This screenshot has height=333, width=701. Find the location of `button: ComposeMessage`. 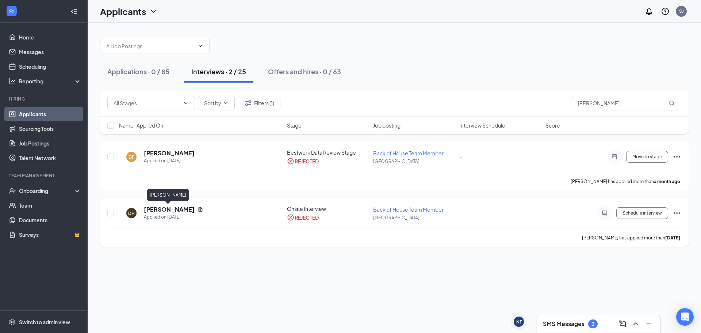

button: ComposeMessage is located at coordinates (622, 323).